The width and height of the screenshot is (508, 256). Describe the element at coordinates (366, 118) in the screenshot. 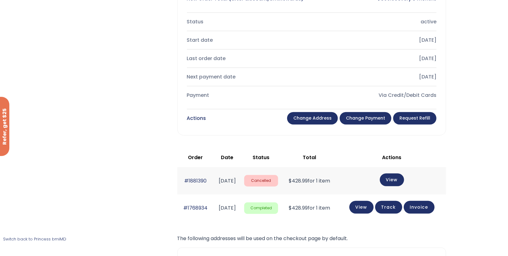

I see `a: Change payment` at that location.